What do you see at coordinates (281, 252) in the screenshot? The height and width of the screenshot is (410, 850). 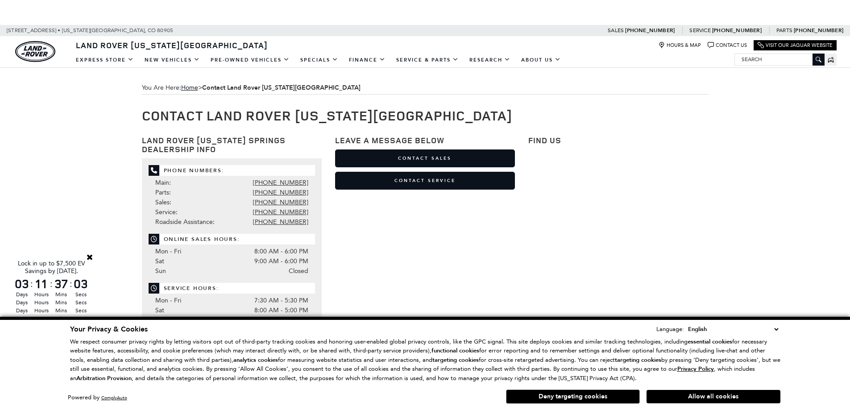 I see `span: 8:00 AM - 6:00 PM` at bounding box center [281, 252].